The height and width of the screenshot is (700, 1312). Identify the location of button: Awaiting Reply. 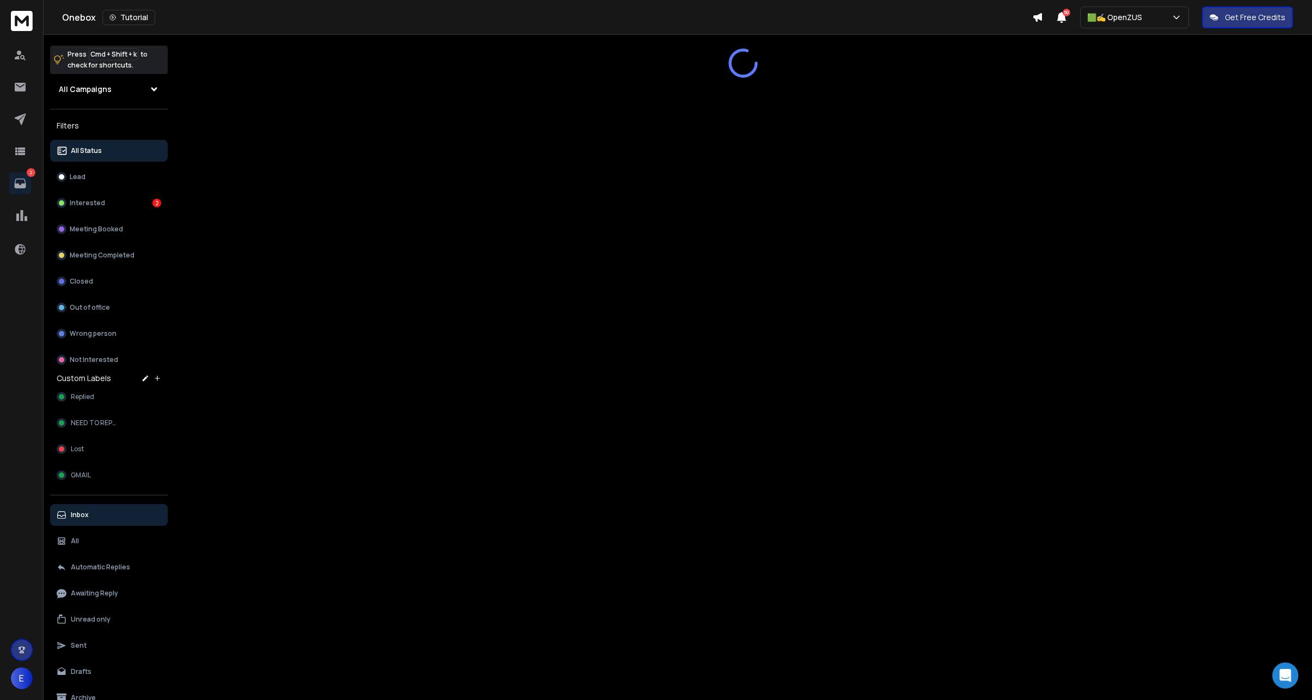
(109, 593).